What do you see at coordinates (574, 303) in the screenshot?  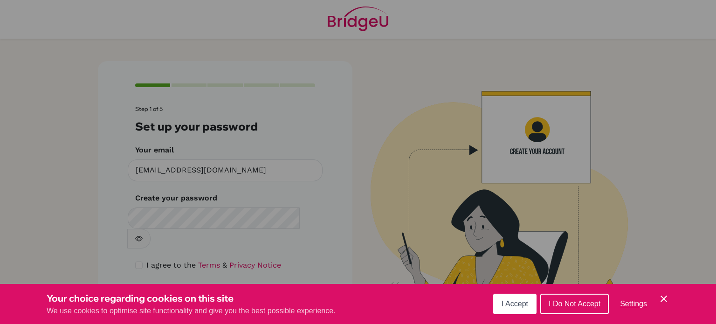 I see `span: I Do Not Accept` at bounding box center [574, 303].